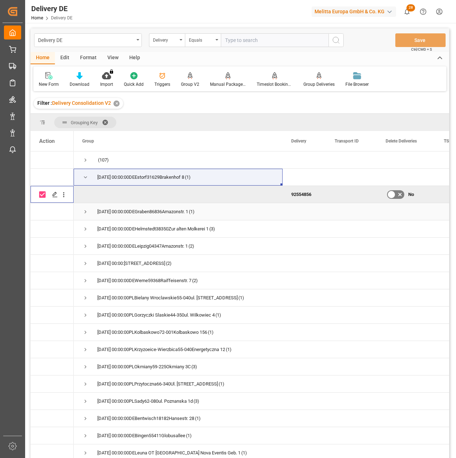 The height and width of the screenshot is (458, 456). Describe the element at coordinates (37, 18) in the screenshot. I see `a: Home` at that location.